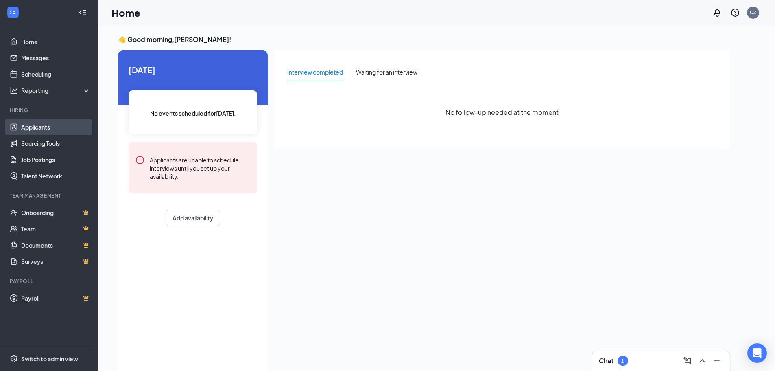  Describe the element at coordinates (703, 361) in the screenshot. I see `svg: ChevronUp` at that location.